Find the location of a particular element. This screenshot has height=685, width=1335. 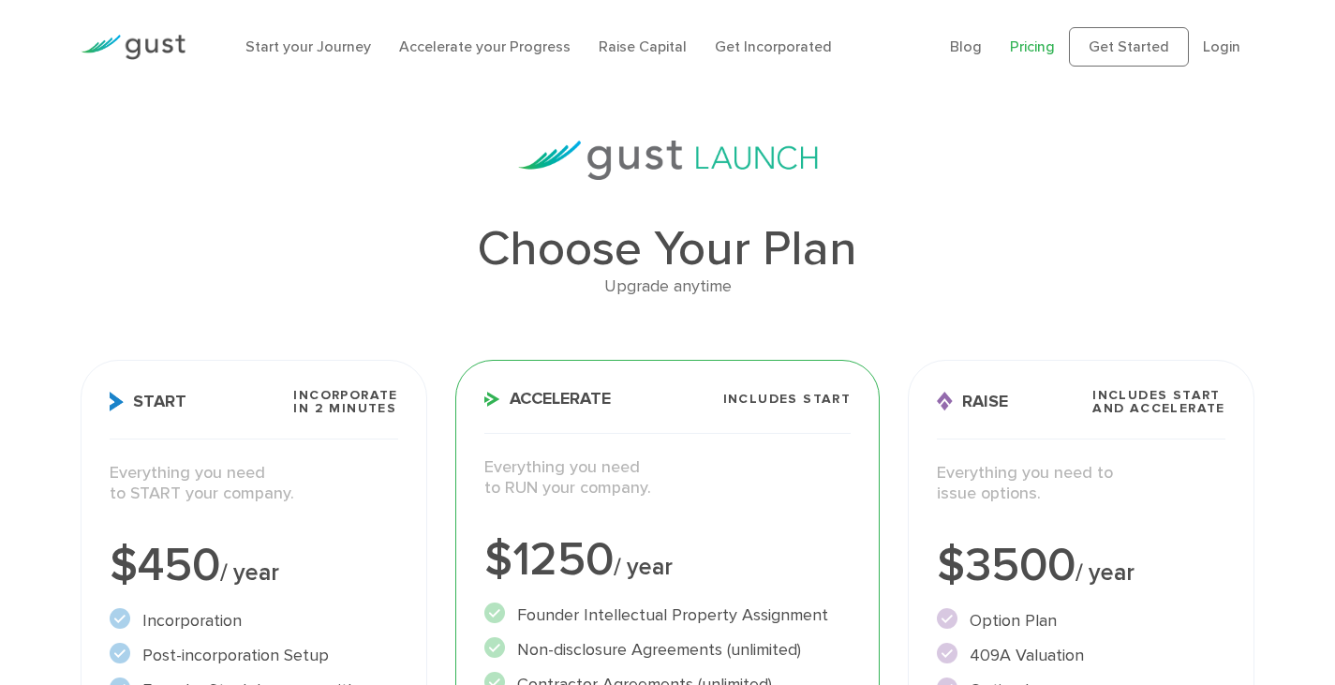

a: Get Started is located at coordinates (1129, 47).